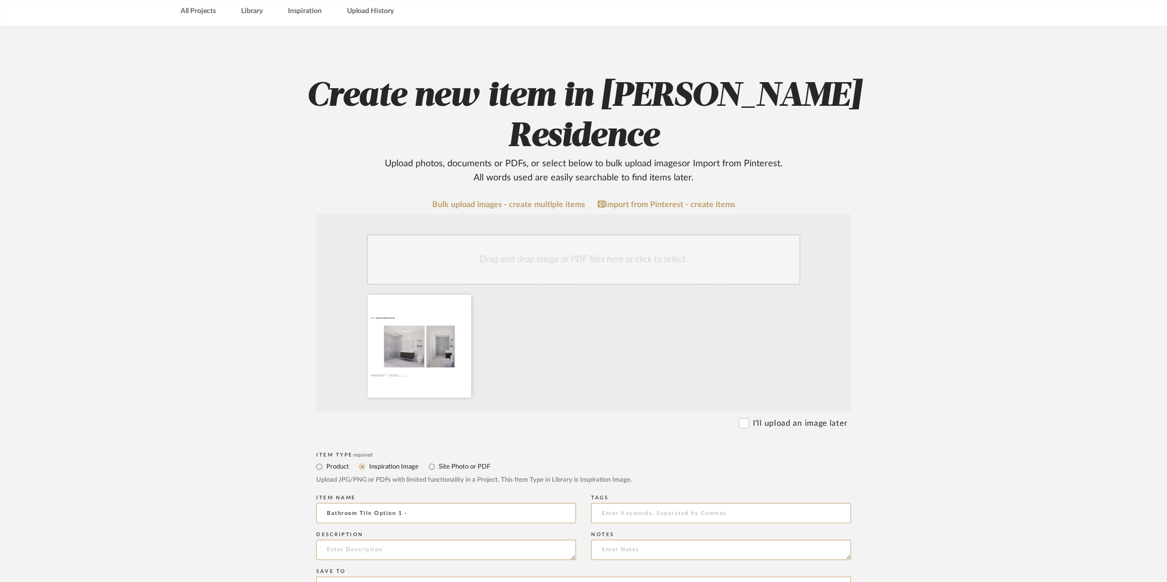 The height and width of the screenshot is (582, 1167). What do you see at coordinates (583, 572) in the screenshot?
I see `div: Save To` at bounding box center [583, 572].